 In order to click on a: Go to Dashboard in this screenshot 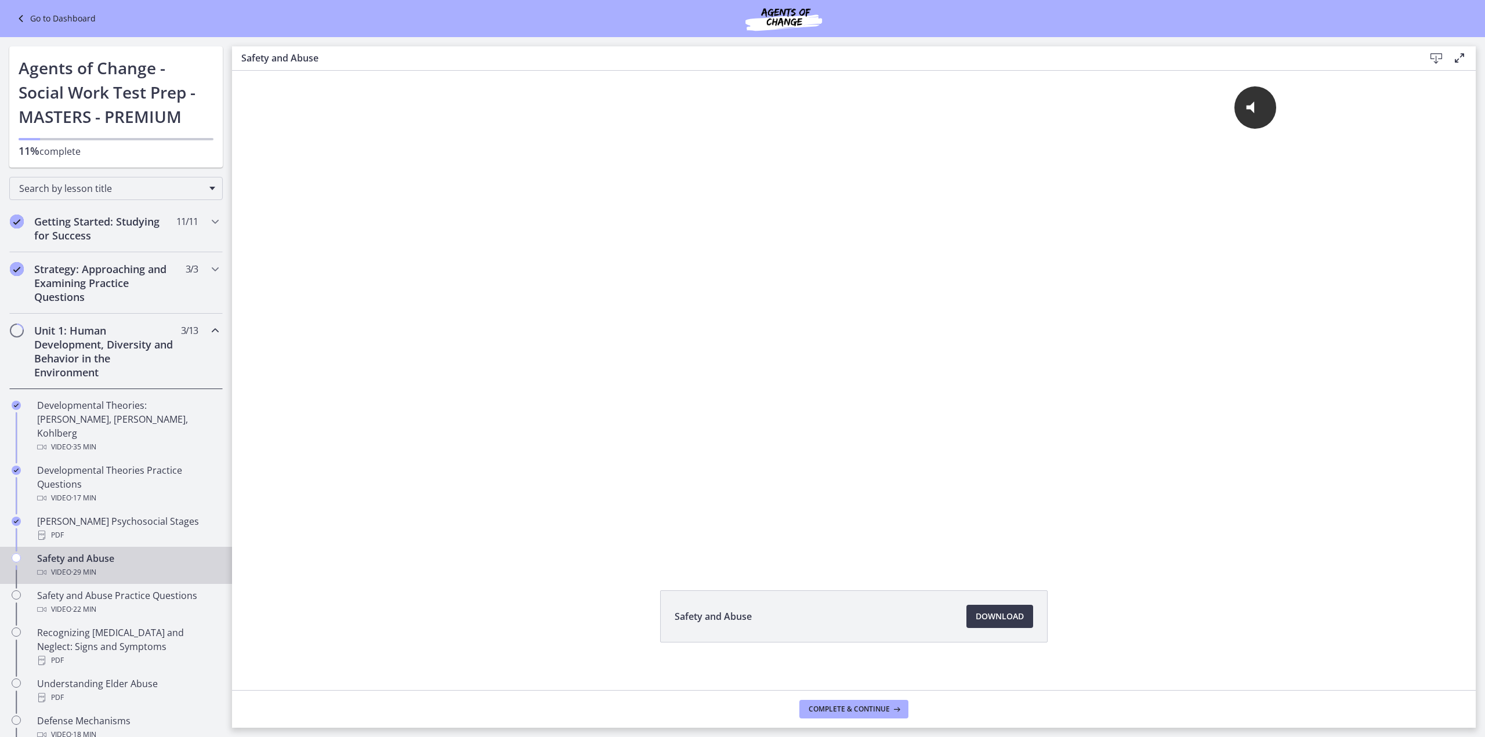, I will do `click(55, 19)`.